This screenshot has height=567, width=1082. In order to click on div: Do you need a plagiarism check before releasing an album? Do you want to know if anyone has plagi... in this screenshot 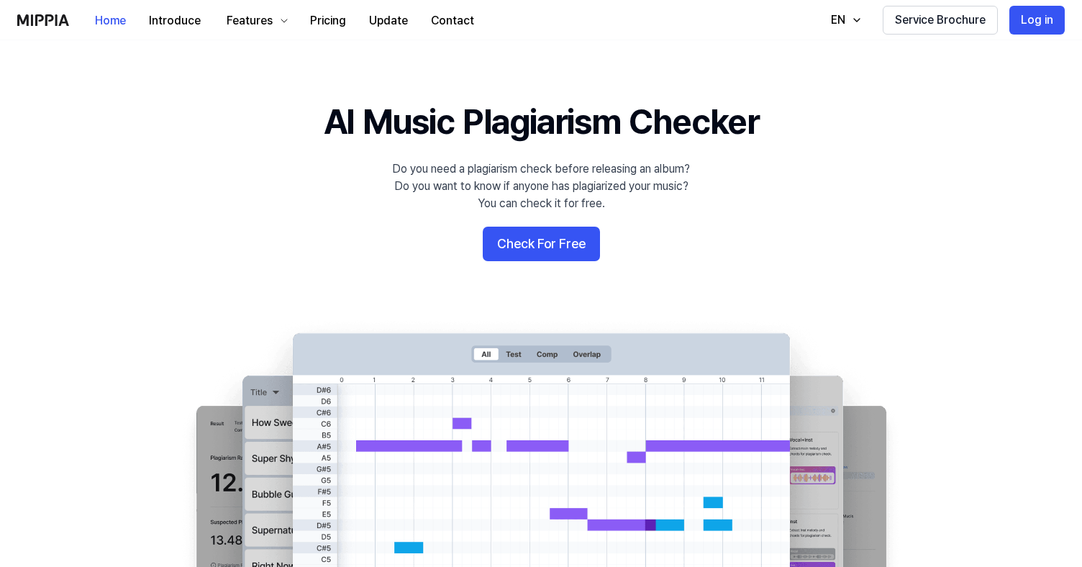, I will do `click(541, 186)`.